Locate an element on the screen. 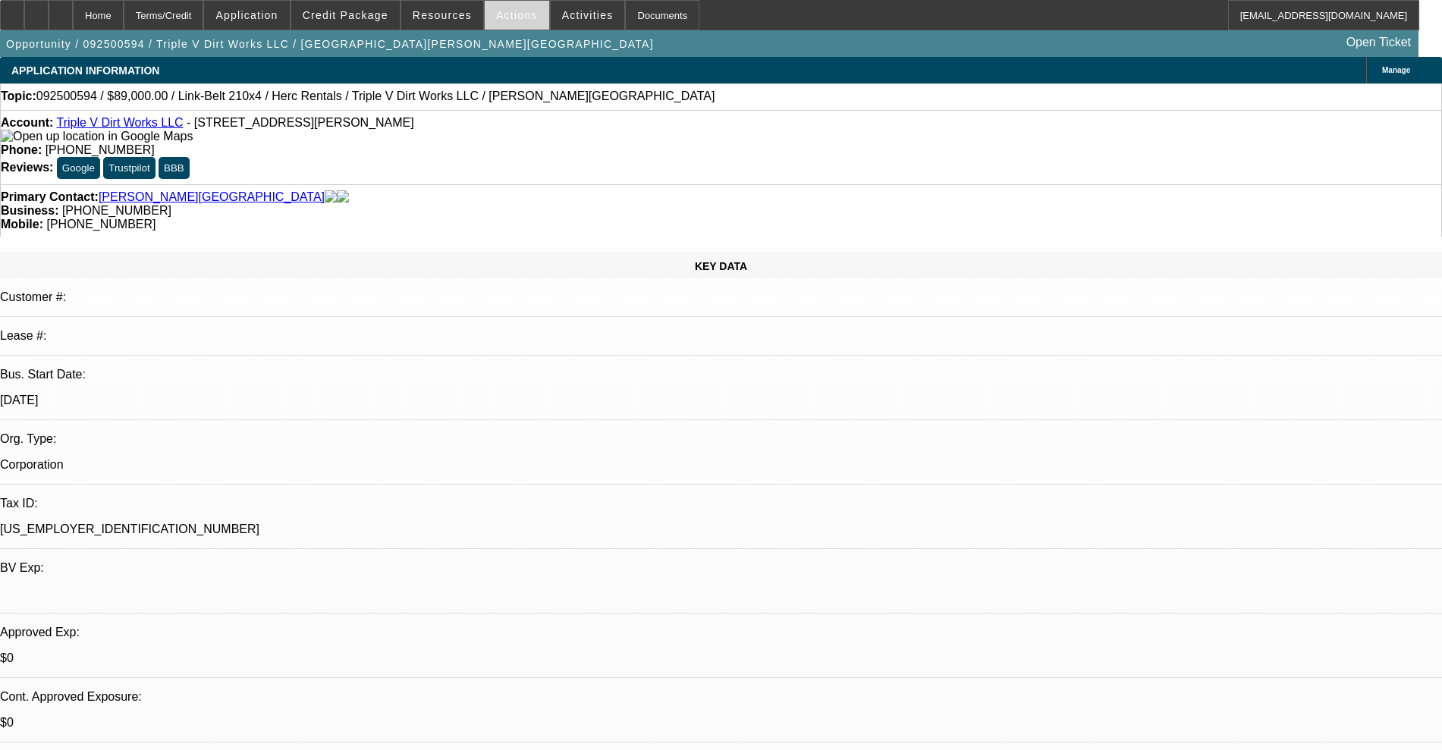 The height and width of the screenshot is (750, 1442). button: Google is located at coordinates (78, 168).